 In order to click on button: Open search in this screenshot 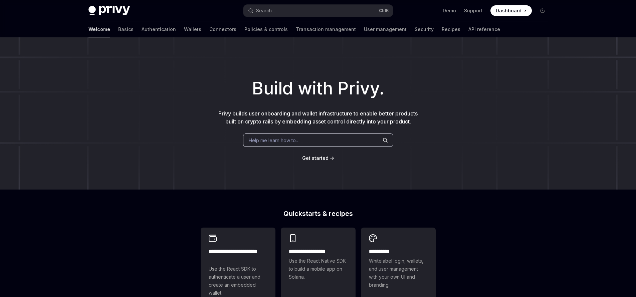, I will do `click(318, 11)`.